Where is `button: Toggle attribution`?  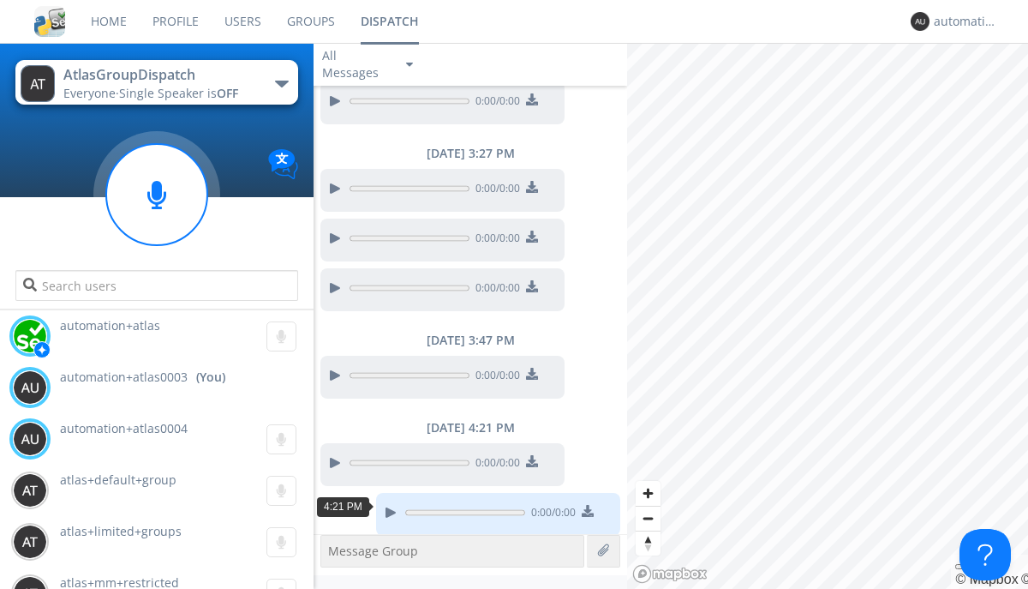
button: Toggle attribution is located at coordinates (962, 566).